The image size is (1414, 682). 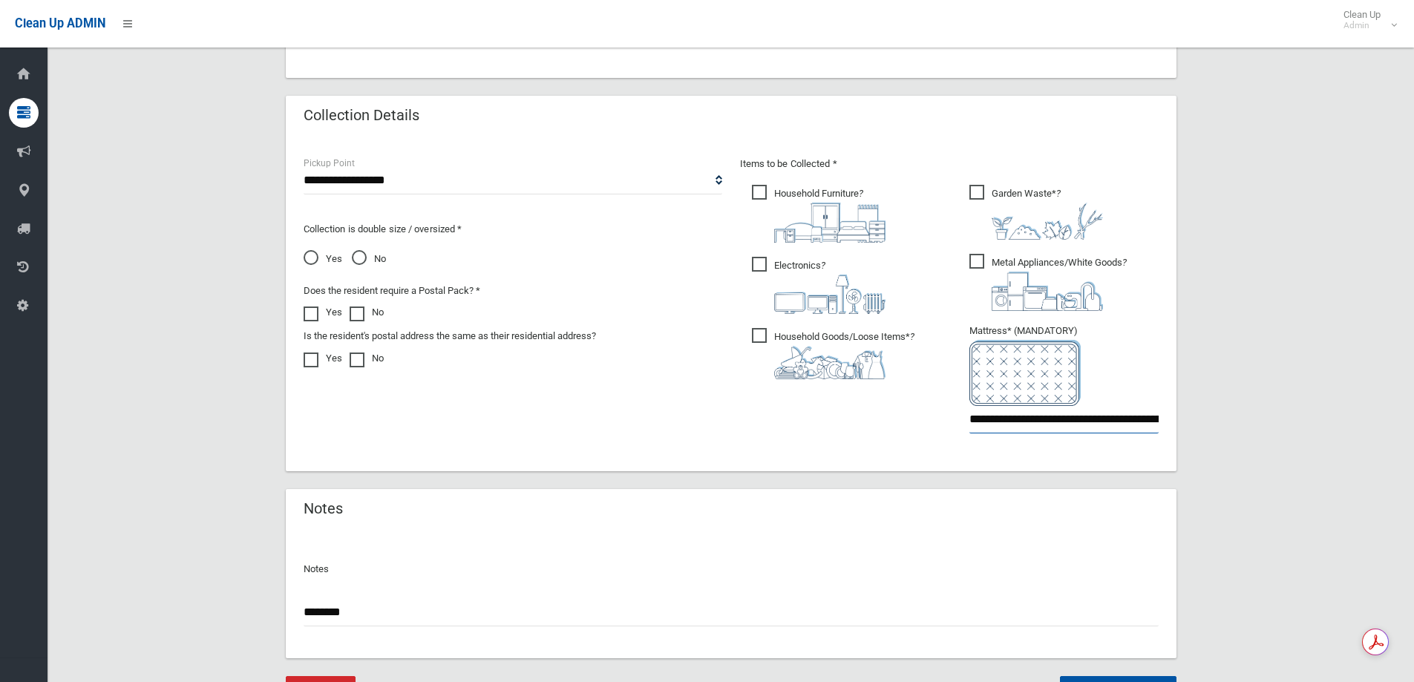 I want to click on span: Metal Appliances/White Goods, so click(x=1048, y=282).